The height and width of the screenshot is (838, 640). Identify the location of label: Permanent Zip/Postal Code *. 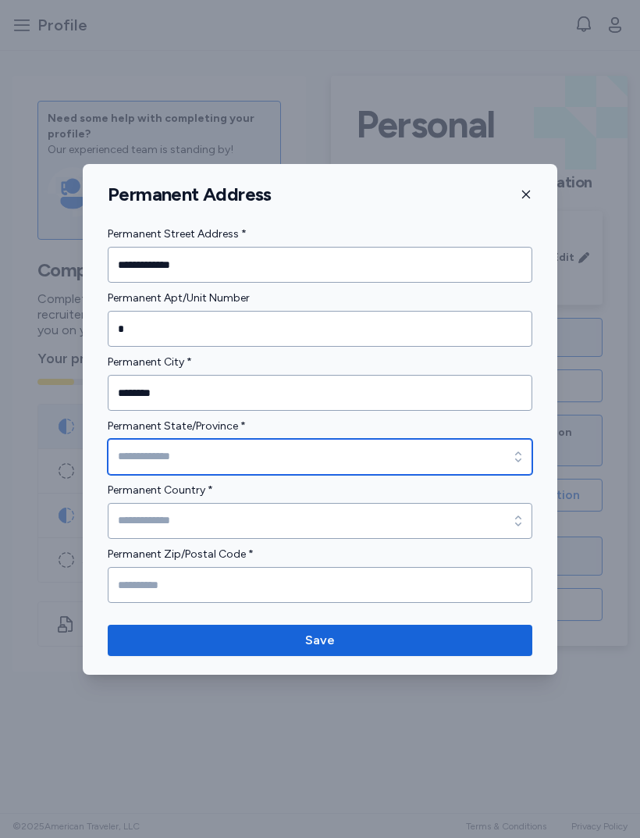
(320, 555).